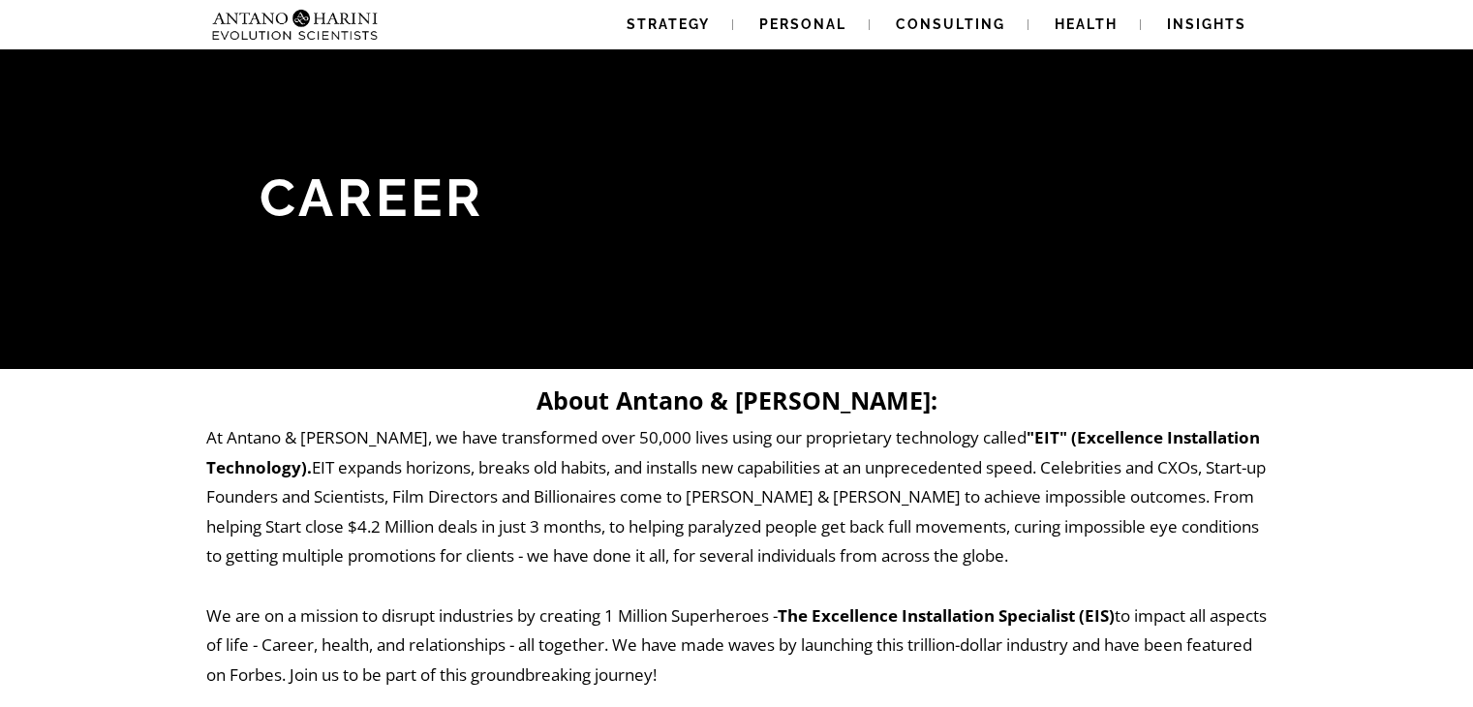  What do you see at coordinates (668, 24) in the screenshot?
I see `span: Strategy` at bounding box center [668, 24].